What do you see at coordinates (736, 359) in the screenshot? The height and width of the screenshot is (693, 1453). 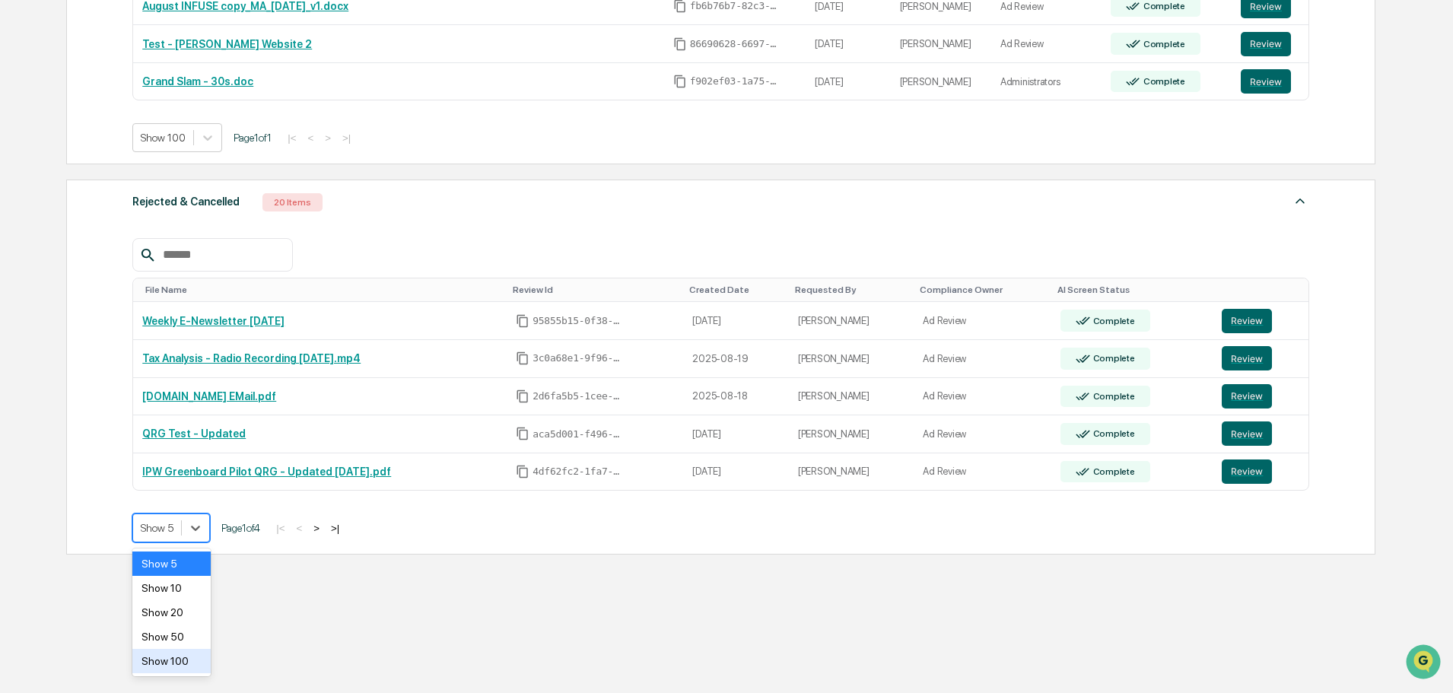 I see `td: 2025-08-19` at bounding box center [736, 359].